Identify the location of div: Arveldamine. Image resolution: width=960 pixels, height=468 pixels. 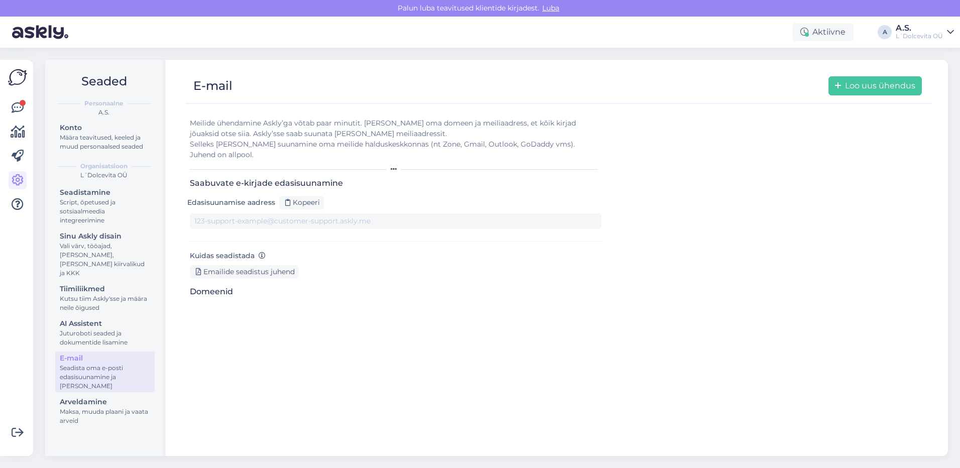
(105, 402).